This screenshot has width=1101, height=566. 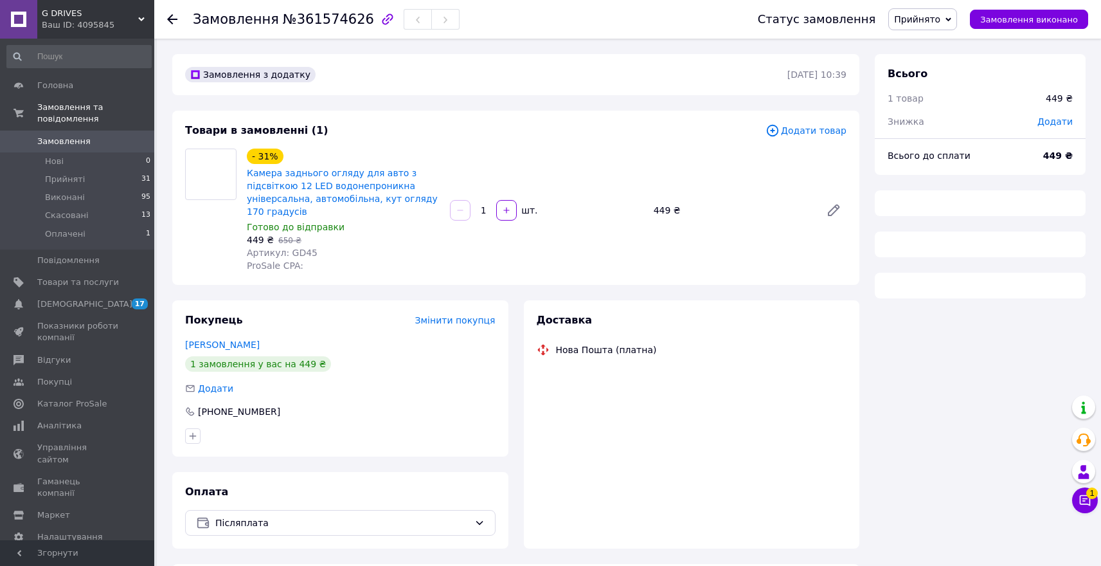 What do you see at coordinates (1029, 19) in the screenshot?
I see `button: Замовлення виконано` at bounding box center [1029, 19].